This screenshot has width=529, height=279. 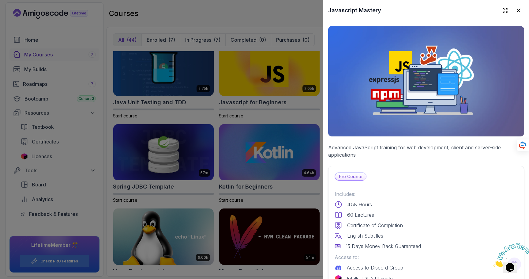 I want to click on span: 1, so click(x=4, y=5).